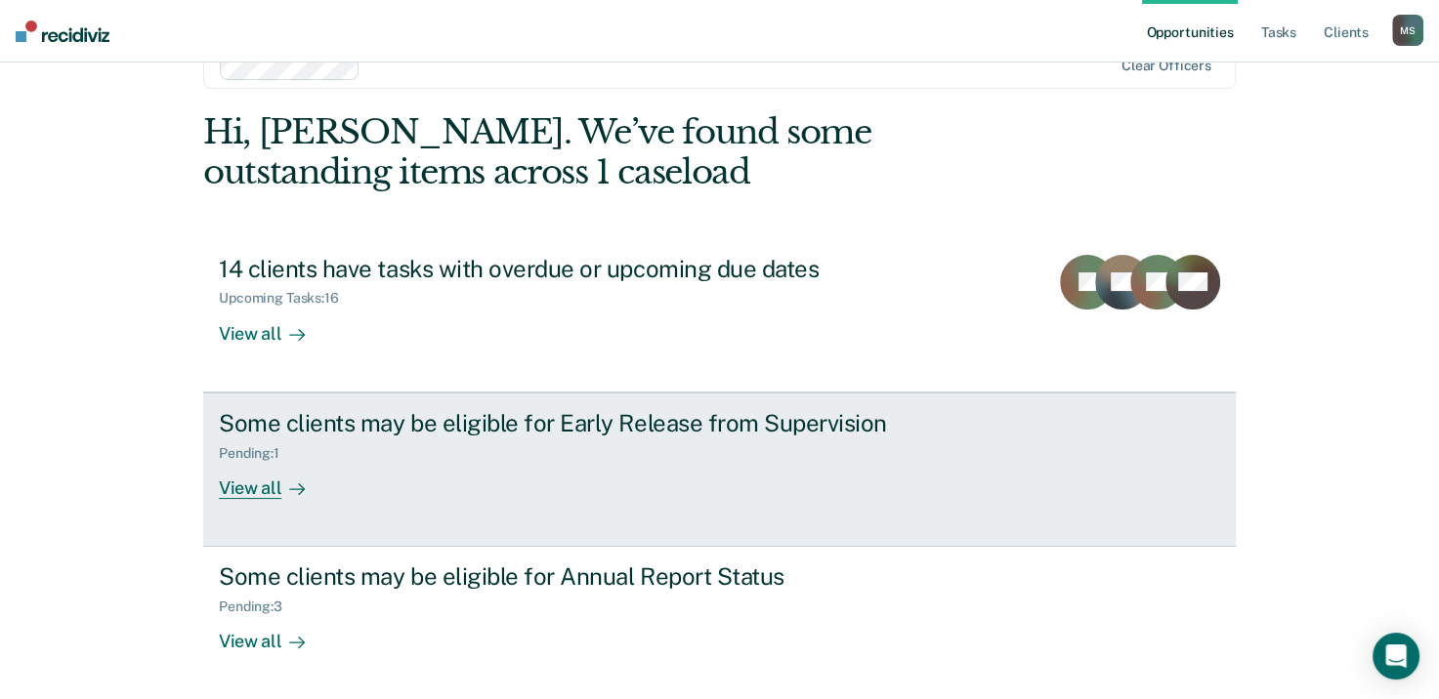 The height and width of the screenshot is (699, 1439). What do you see at coordinates (1396, 656) in the screenshot?
I see `div: Open Intercom Messenger` at bounding box center [1396, 656].